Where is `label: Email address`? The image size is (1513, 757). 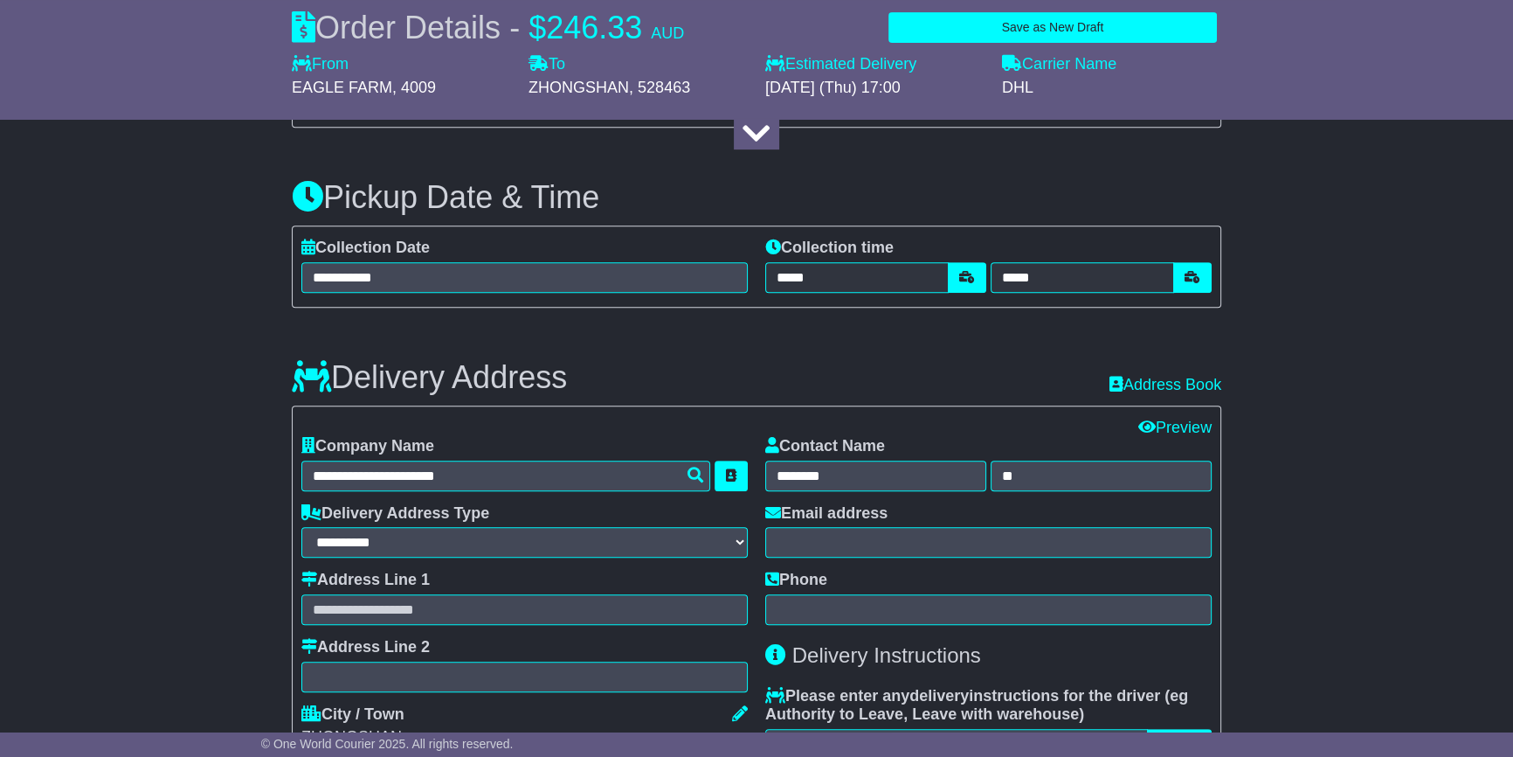 label: Email address is located at coordinates (826, 514).